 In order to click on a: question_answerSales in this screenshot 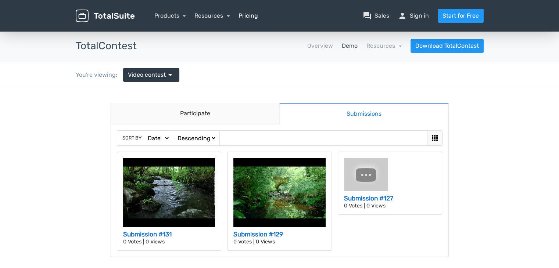, I will do `click(376, 16)`.